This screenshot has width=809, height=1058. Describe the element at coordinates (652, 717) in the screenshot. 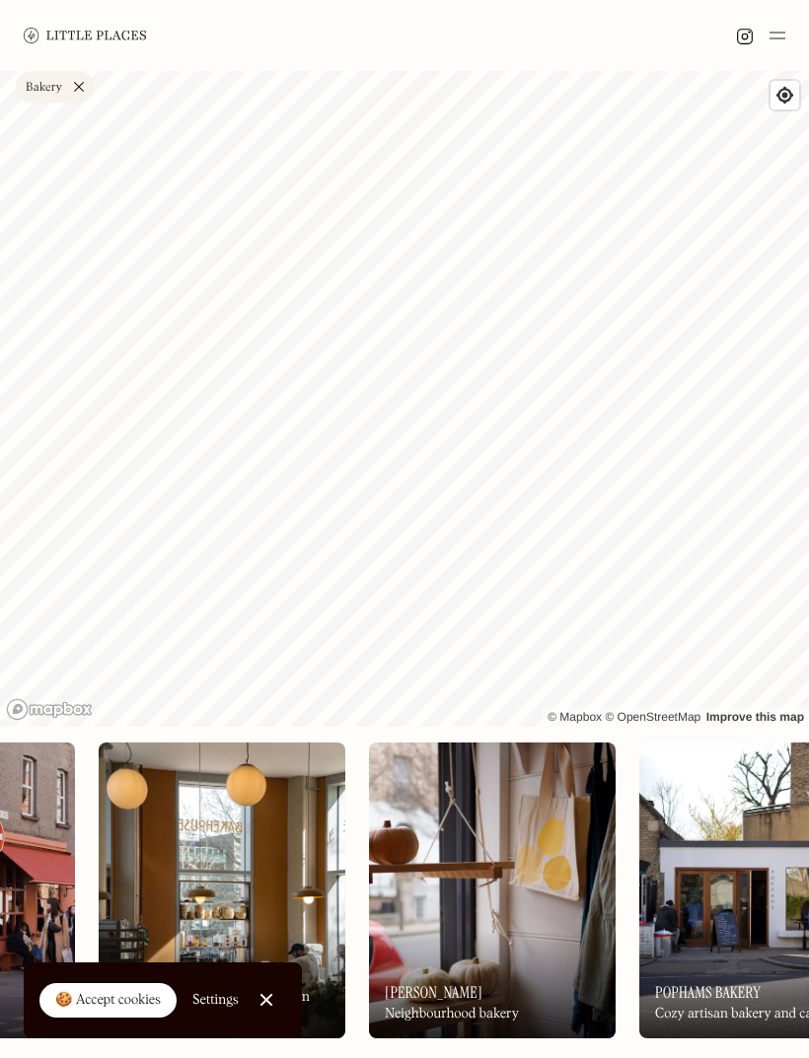

I see `a: OpenStreetMap` at that location.